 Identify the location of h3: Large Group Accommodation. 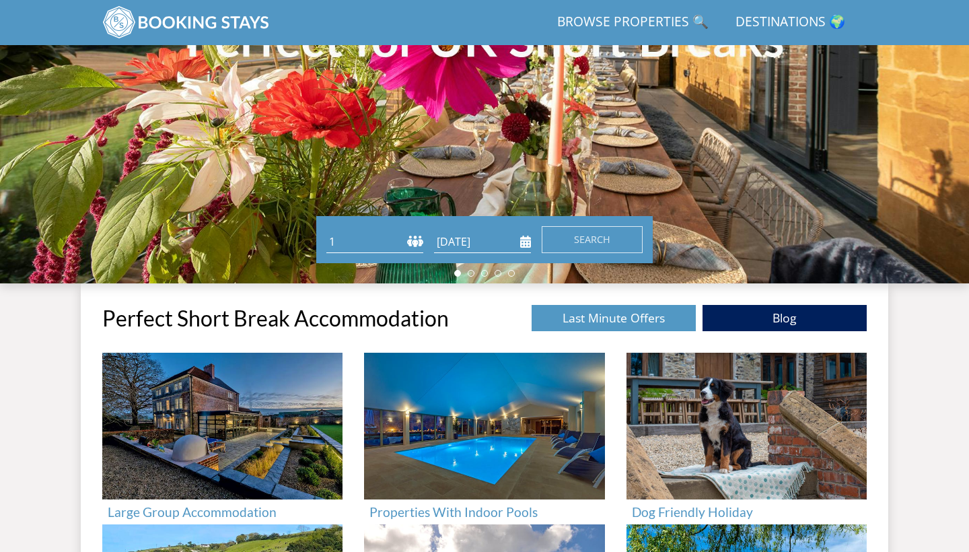
(222, 512).